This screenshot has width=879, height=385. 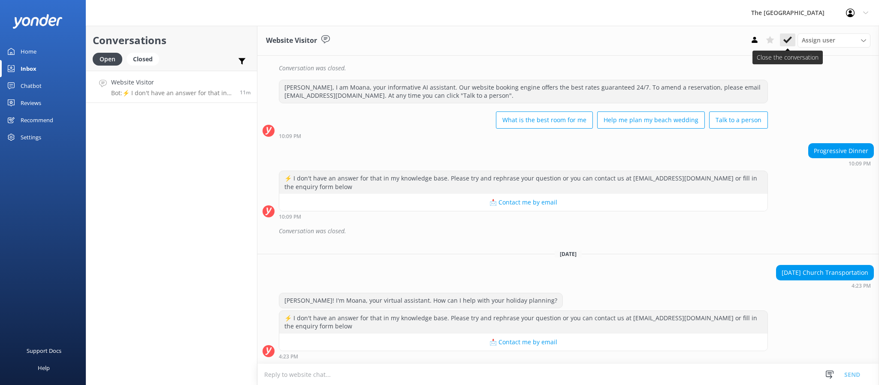 What do you see at coordinates (568, 231) in the screenshot?
I see `div: 2025-08-09T08:13:07.990` at bounding box center [568, 231].